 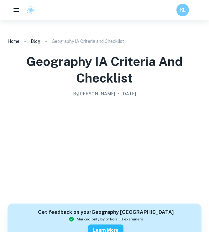 What do you see at coordinates (31, 10) in the screenshot?
I see `img: Clastify logo` at bounding box center [31, 10].